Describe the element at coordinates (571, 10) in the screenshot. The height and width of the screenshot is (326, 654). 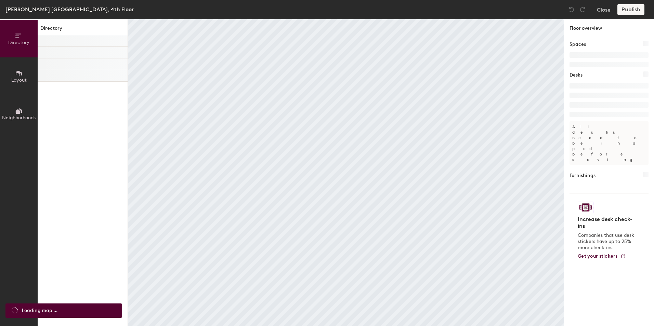
I see `img: Undo` at that location.